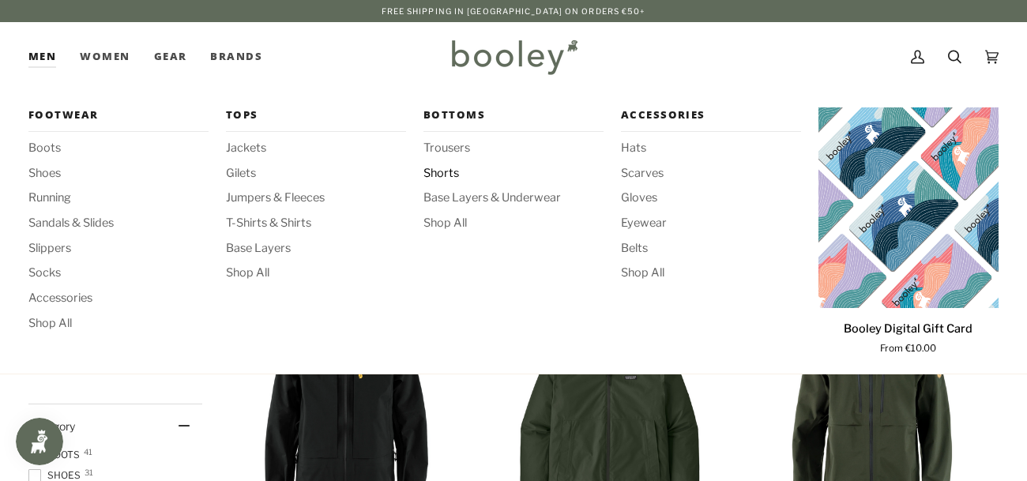 The image size is (1027, 481). Describe the element at coordinates (104, 57) in the screenshot. I see `a: Women` at that location.